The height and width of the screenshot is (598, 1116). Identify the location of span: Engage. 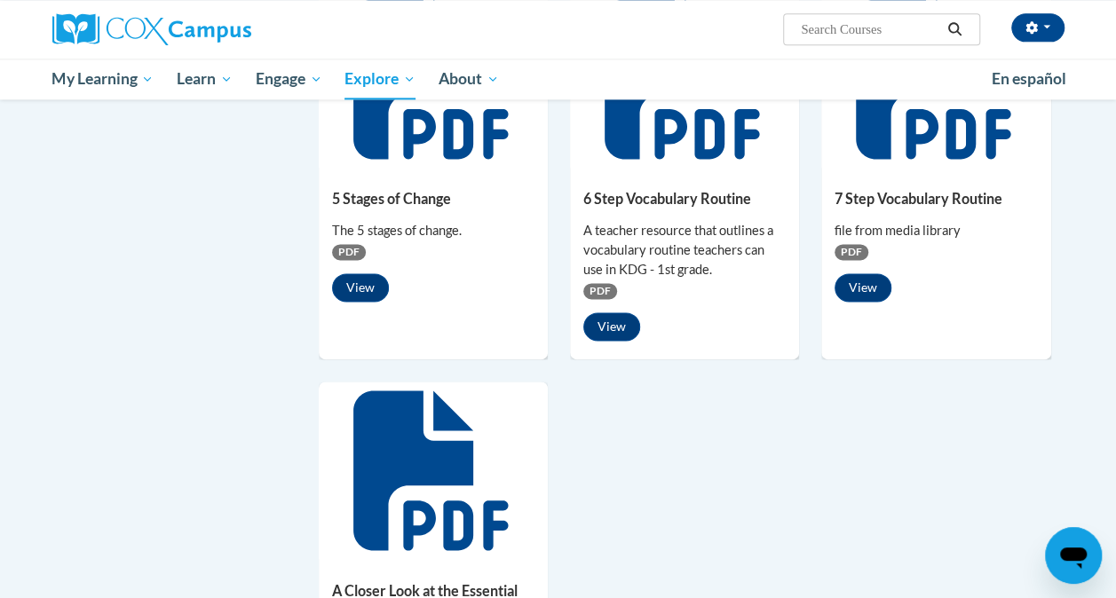
(288, 79).